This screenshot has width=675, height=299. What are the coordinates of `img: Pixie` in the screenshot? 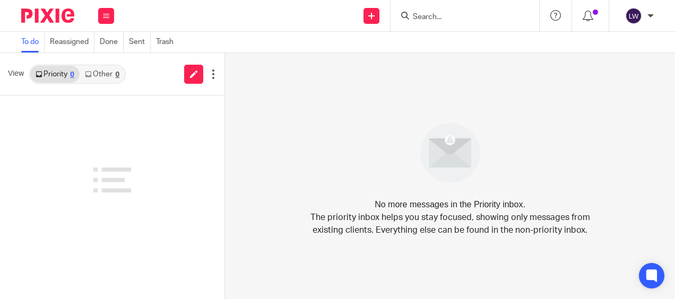 It's located at (48, 15).